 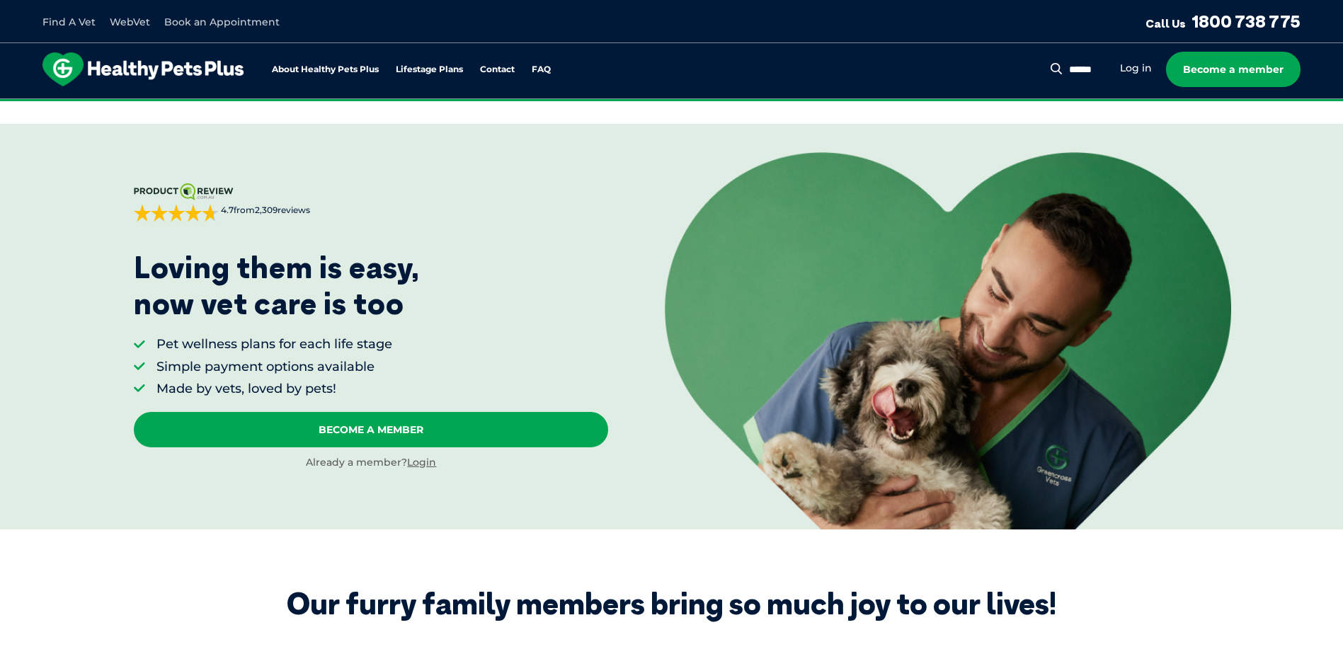 What do you see at coordinates (282, 210) in the screenshot?
I see `span: 2,309 reviews` at bounding box center [282, 210].